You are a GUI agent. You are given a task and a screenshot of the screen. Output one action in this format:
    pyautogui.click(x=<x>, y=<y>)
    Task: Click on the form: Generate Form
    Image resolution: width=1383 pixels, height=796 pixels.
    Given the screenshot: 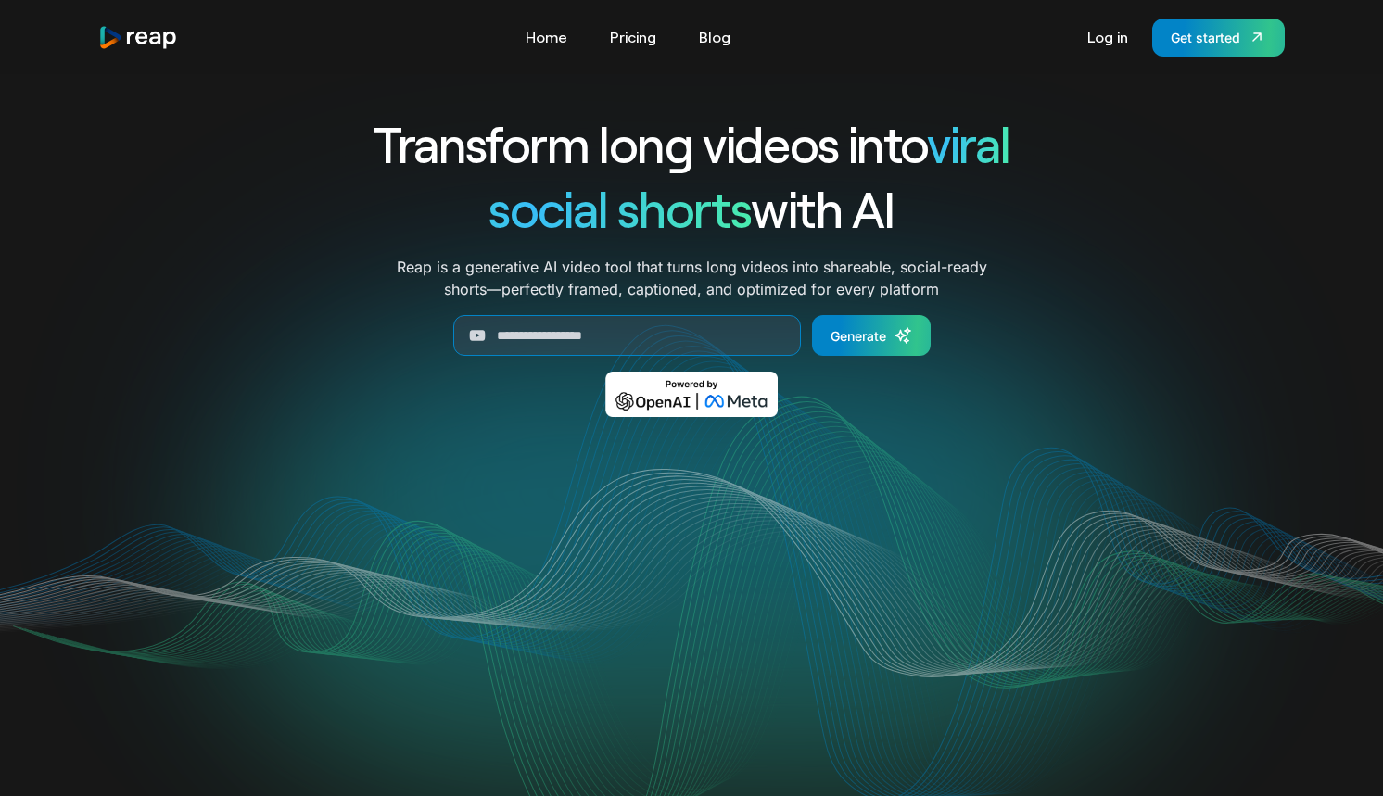 What is the action you would take?
    pyautogui.click(x=691, y=336)
    